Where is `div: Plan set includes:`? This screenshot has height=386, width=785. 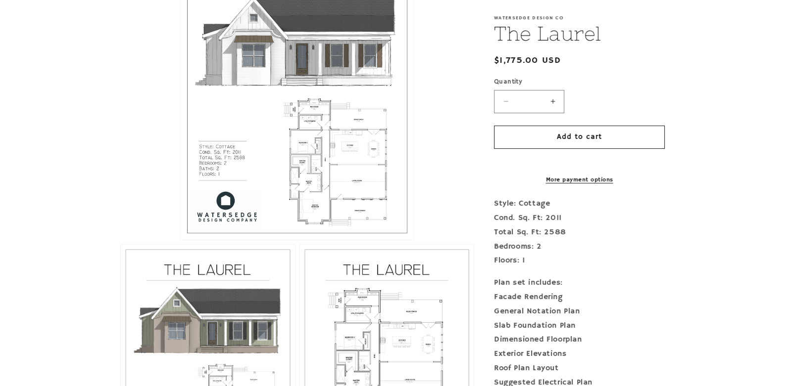 div: Plan set includes: is located at coordinates (579, 283).